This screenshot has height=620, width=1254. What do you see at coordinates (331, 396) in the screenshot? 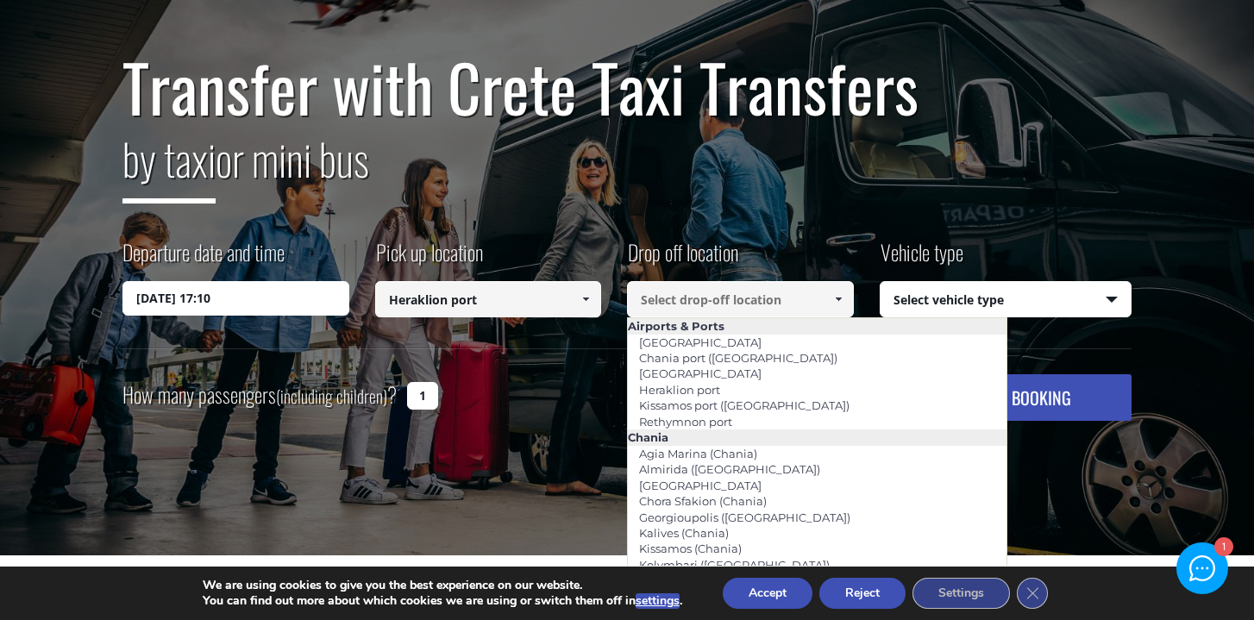
I see `small: (including children)` at bounding box center [331, 396].